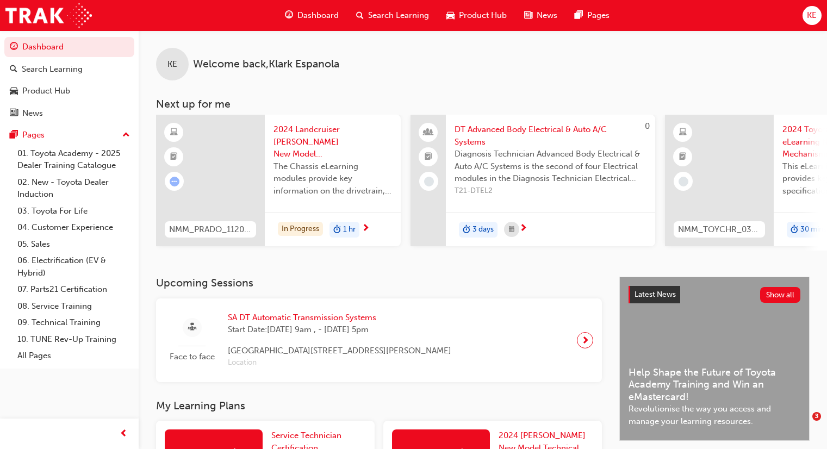 The image size is (827, 449). Describe the element at coordinates (339, 362) in the screenshot. I see `span: Location` at that location.